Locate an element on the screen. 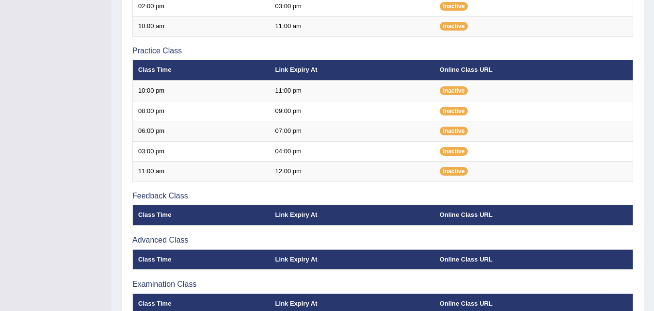 The image size is (654, 311). td: 07:00 pm is located at coordinates (352, 131).